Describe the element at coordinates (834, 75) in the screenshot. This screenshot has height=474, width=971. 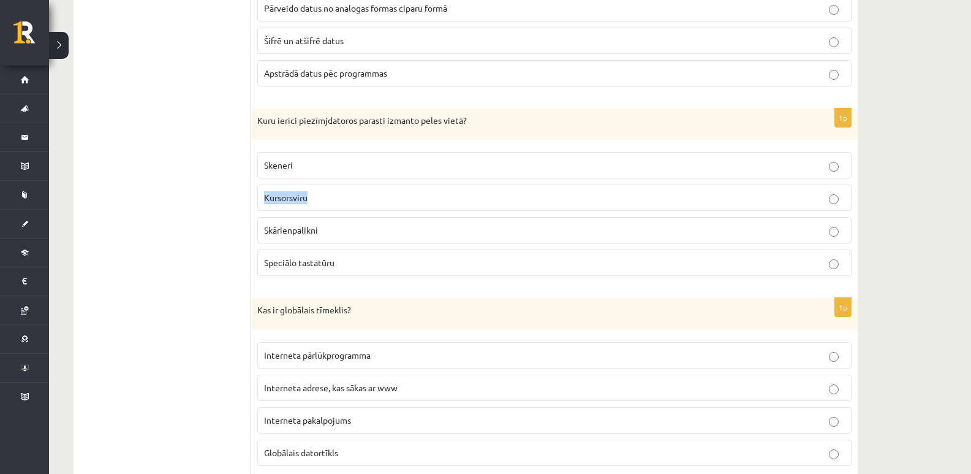
I see `input: Apstrādā datus pēc programmas` at that location.